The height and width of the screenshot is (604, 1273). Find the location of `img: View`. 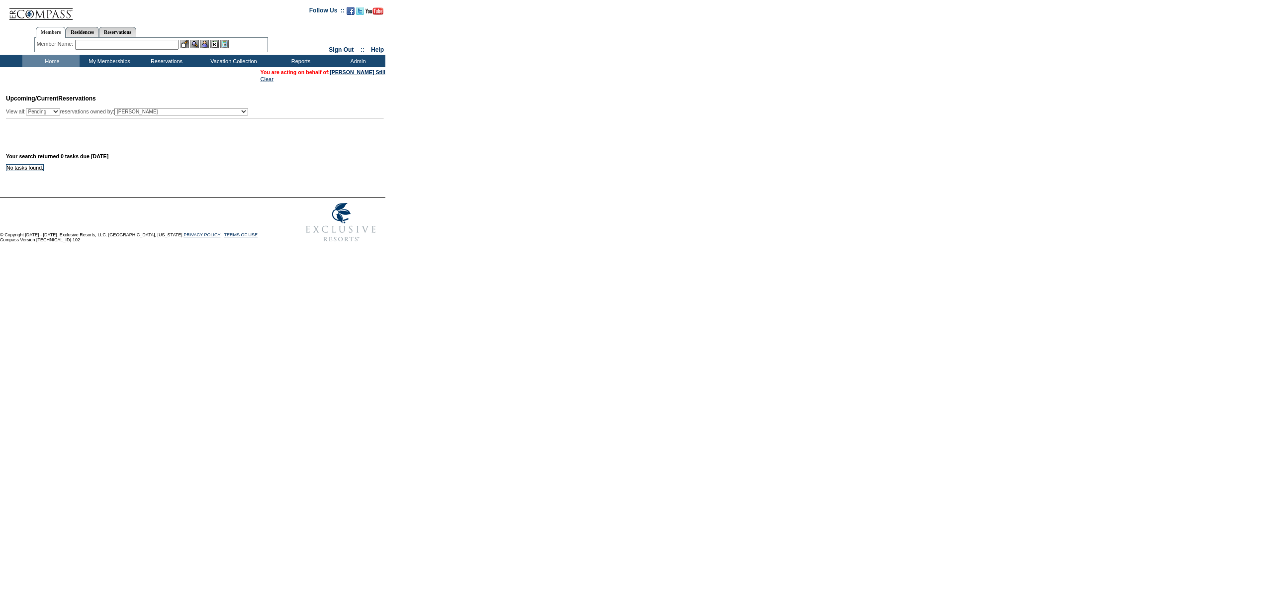

img: View is located at coordinates (194, 44).